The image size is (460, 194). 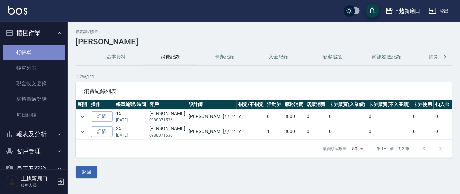 I want to click on th: 扣入金, so click(x=442, y=105).